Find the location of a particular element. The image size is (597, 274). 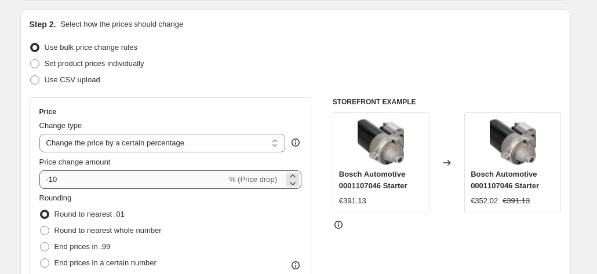

span: % (Price drop) is located at coordinates (253, 179).